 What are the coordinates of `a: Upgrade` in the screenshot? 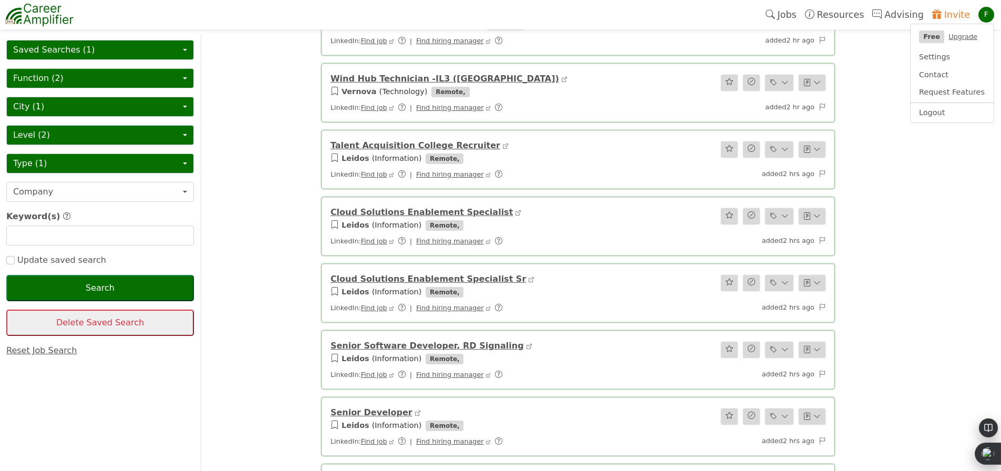 It's located at (963, 36).